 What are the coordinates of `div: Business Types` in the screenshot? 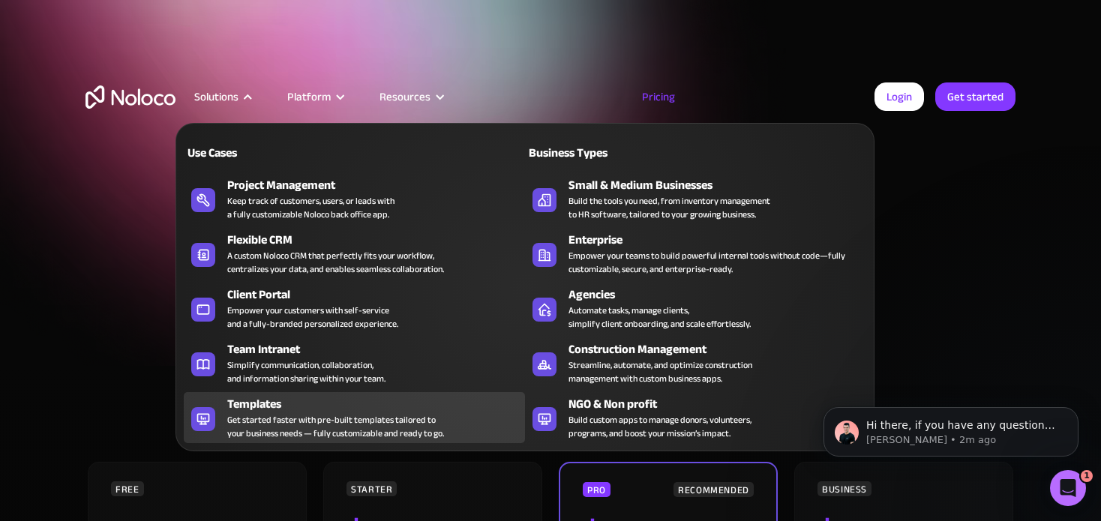 It's located at (607, 153).